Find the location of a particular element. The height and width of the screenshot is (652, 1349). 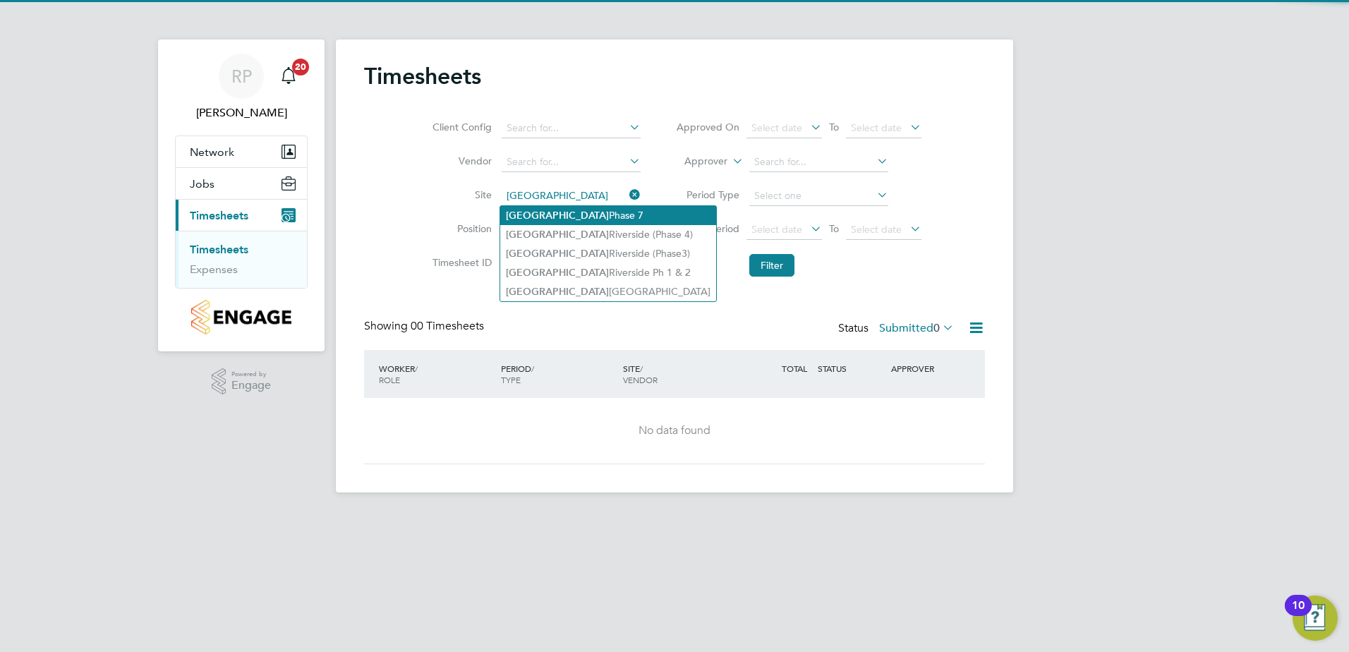

label: Approver is located at coordinates (696, 162).